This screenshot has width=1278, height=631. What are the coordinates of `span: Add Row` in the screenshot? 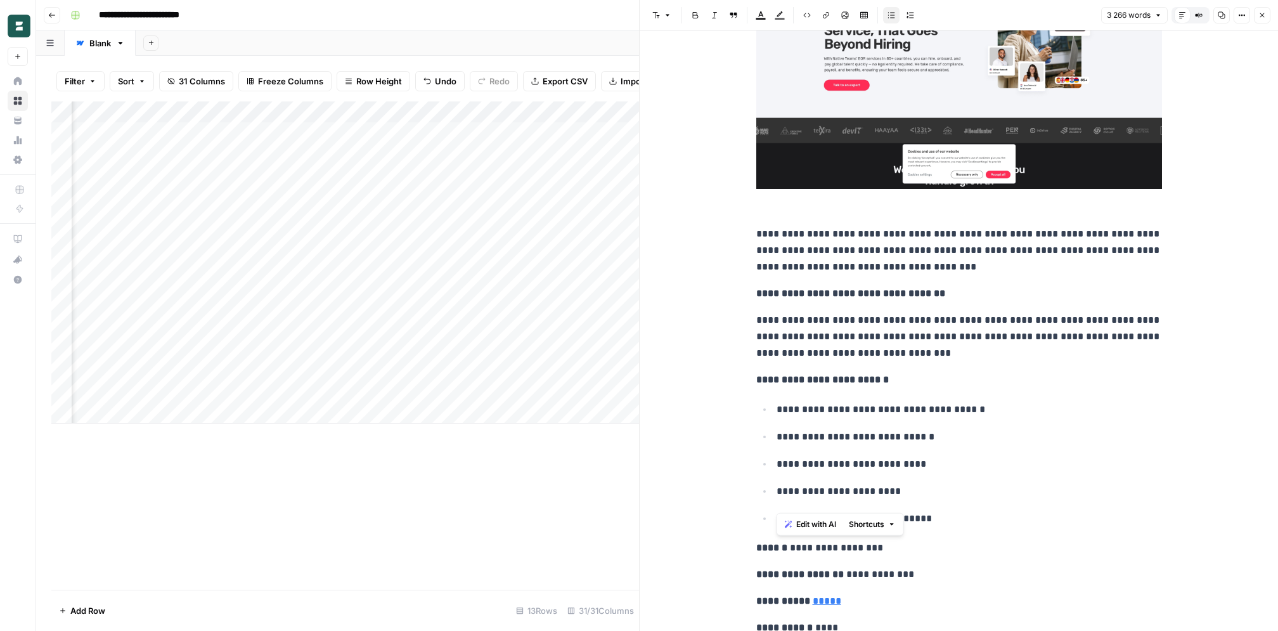 It's located at (88, 611).